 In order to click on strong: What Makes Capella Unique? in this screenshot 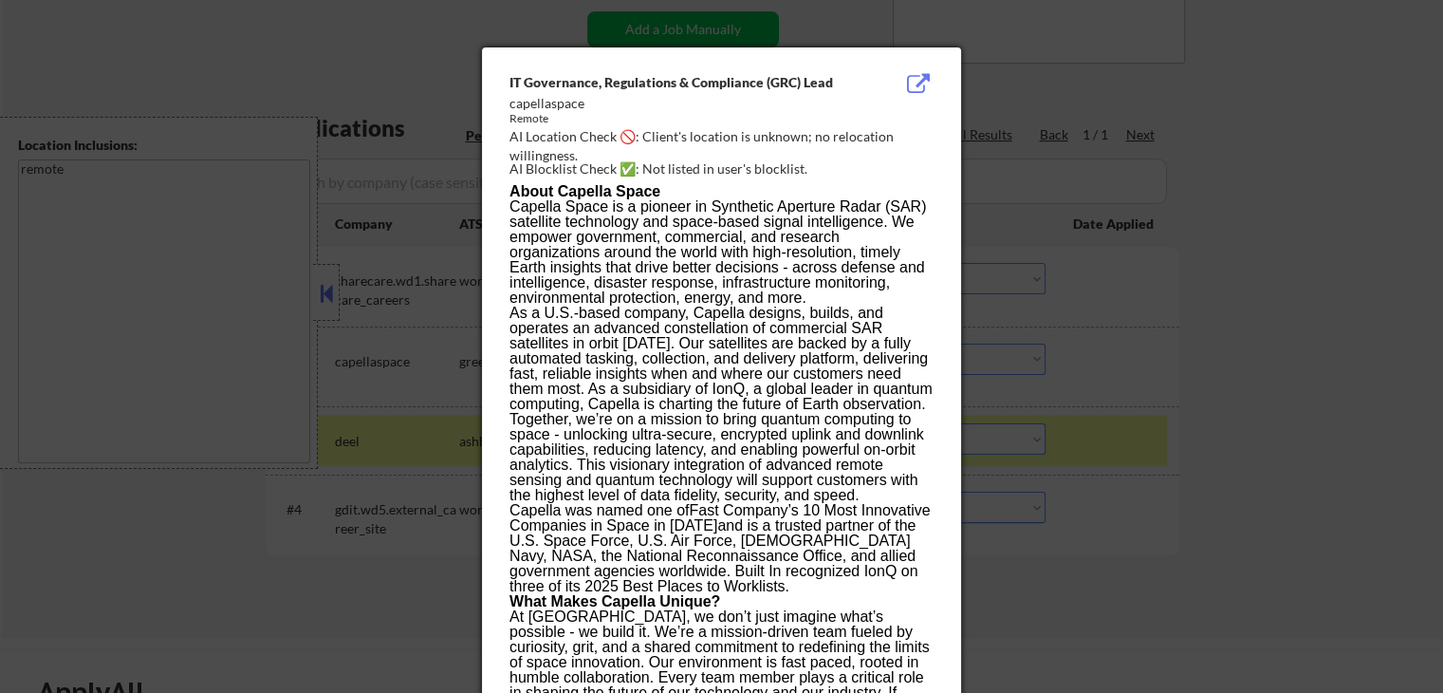, I will do `click(615, 601)`.